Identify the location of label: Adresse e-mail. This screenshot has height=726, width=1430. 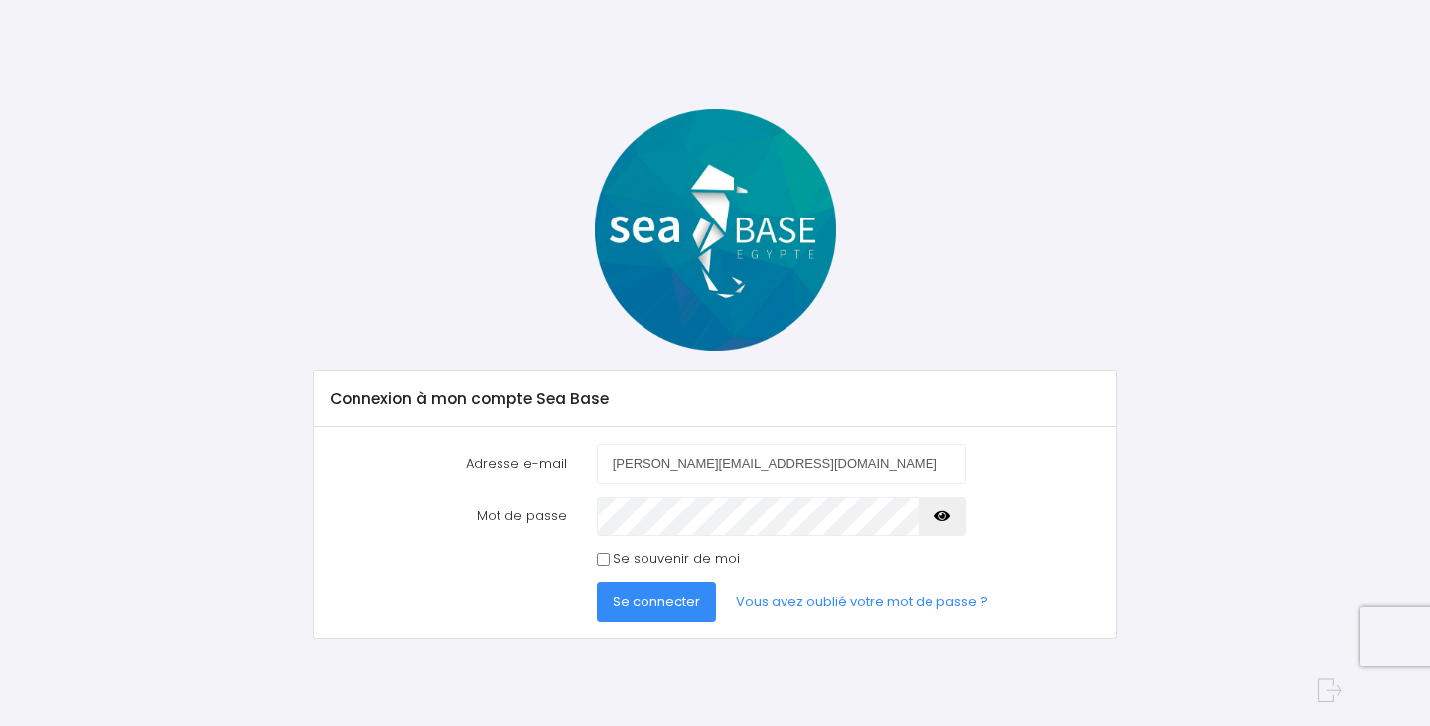
(448, 464).